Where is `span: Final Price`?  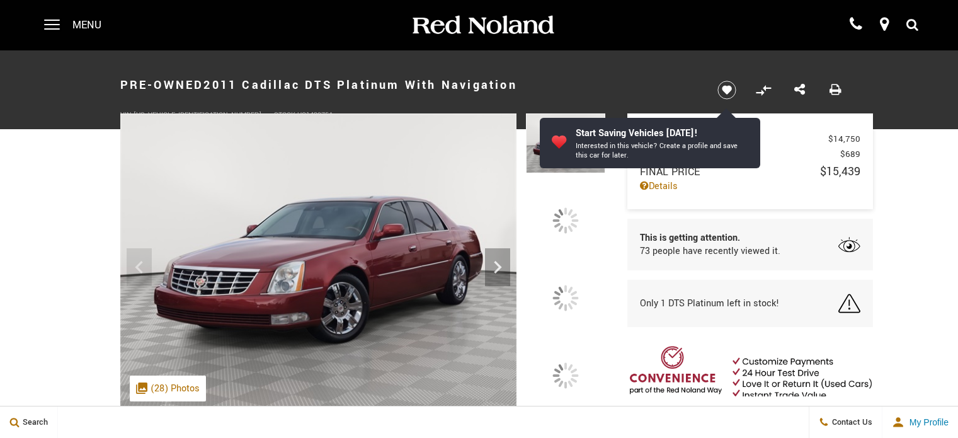 span: Final Price is located at coordinates (730, 171).